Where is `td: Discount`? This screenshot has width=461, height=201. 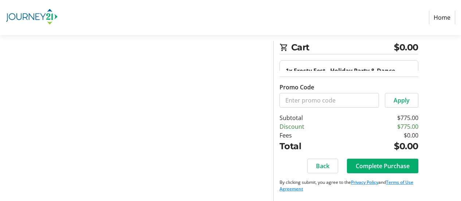
td: Discount is located at coordinates (315, 127).